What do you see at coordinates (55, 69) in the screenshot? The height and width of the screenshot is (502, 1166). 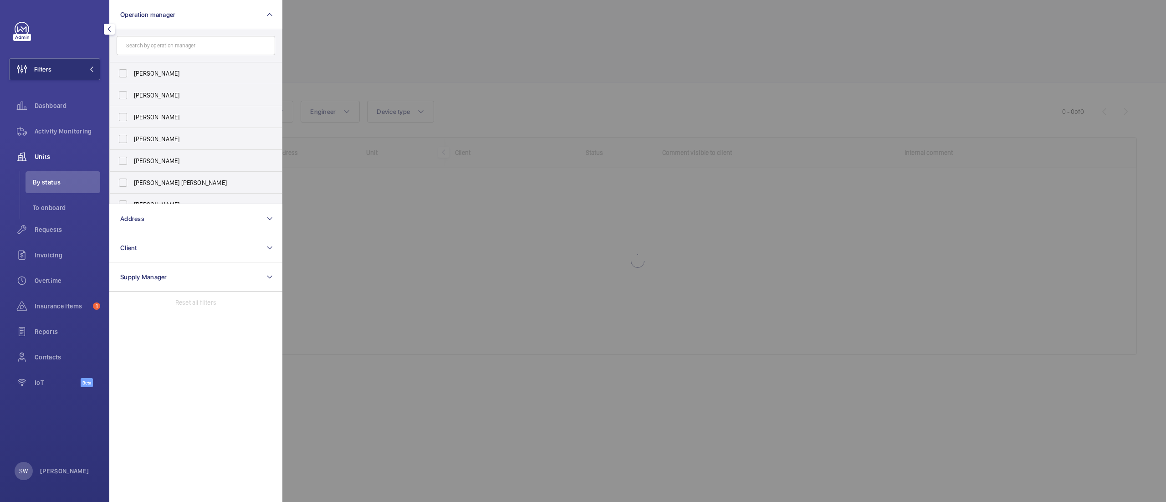 I see `button: Filters` at bounding box center [55, 69].